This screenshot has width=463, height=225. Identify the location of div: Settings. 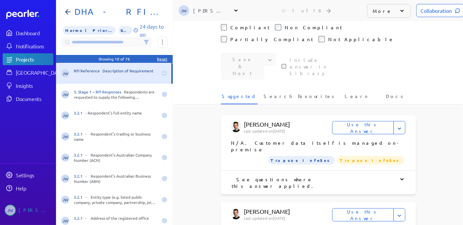
(34, 175).